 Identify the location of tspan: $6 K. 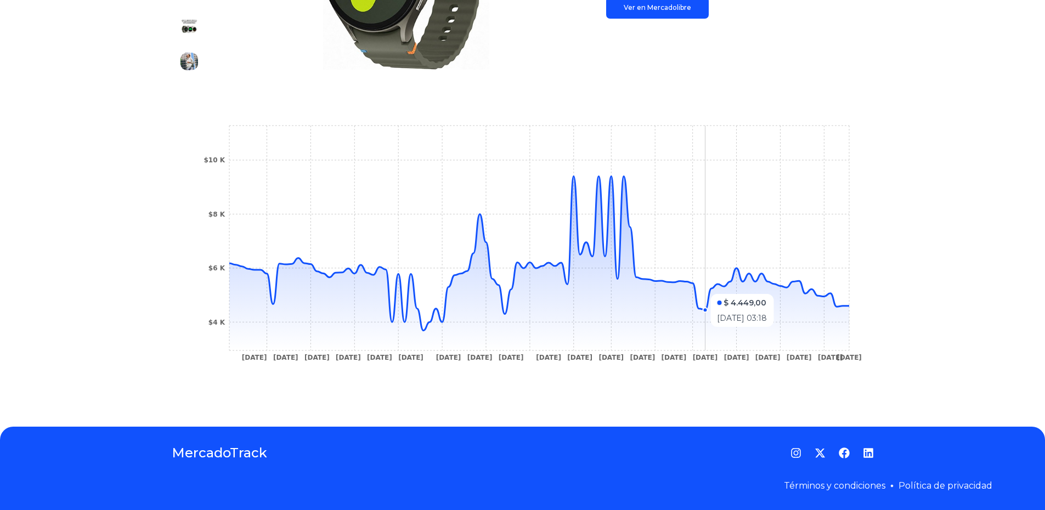
(216, 268).